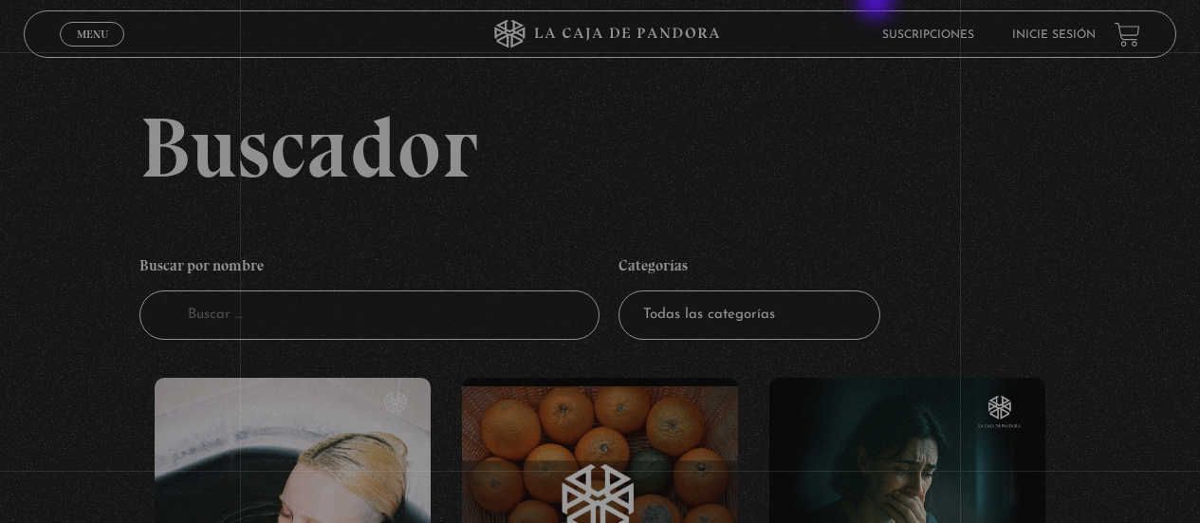 This screenshot has width=1200, height=523. What do you see at coordinates (1054, 35) in the screenshot?
I see `a: Inicie sesión` at bounding box center [1054, 35].